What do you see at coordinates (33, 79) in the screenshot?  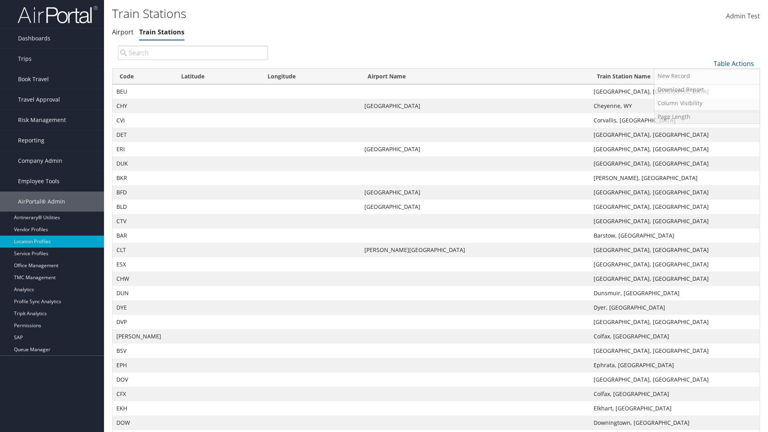 I see `span: Book Travel` at bounding box center [33, 79].